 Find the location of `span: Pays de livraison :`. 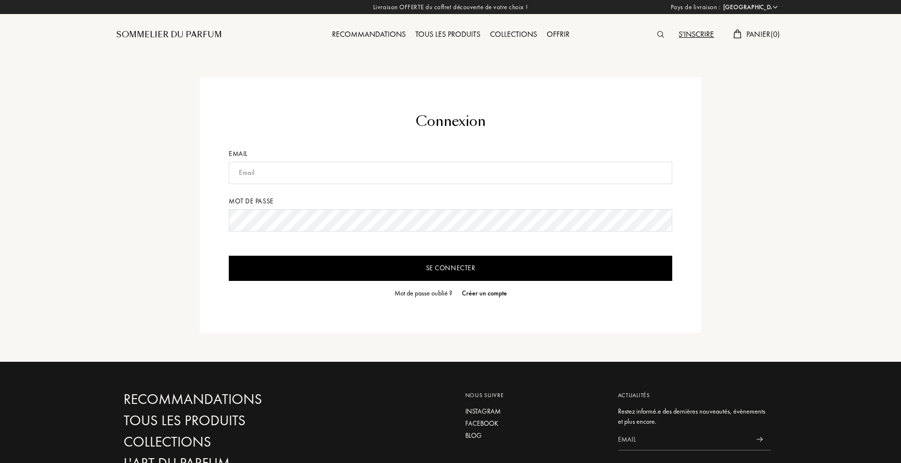

span: Pays de livraison : is located at coordinates (695, 7).